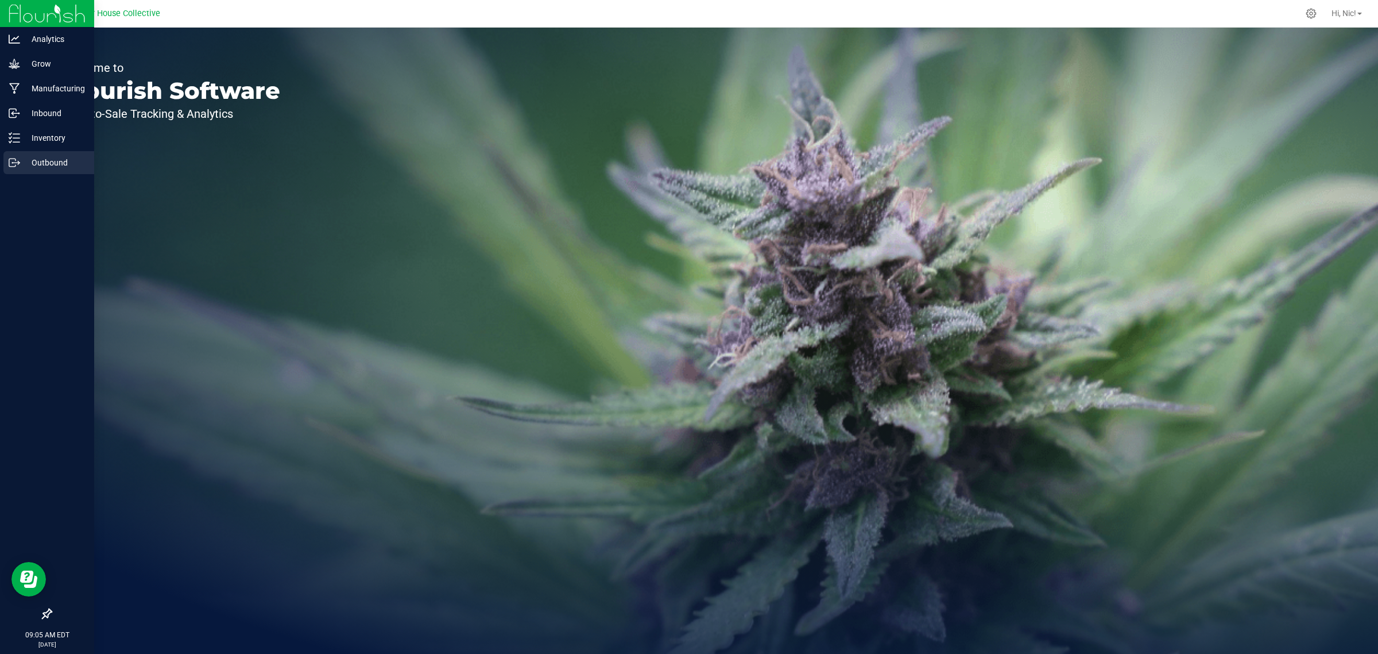 The width and height of the screenshot is (1378, 654). What do you see at coordinates (14, 39) in the screenshot?
I see `inline-svg: Analytics` at bounding box center [14, 39].